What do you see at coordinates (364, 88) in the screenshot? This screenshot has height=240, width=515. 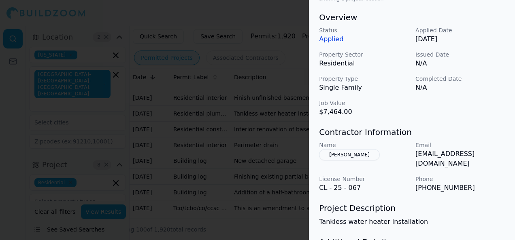 I see `p: Single Family` at bounding box center [364, 88].